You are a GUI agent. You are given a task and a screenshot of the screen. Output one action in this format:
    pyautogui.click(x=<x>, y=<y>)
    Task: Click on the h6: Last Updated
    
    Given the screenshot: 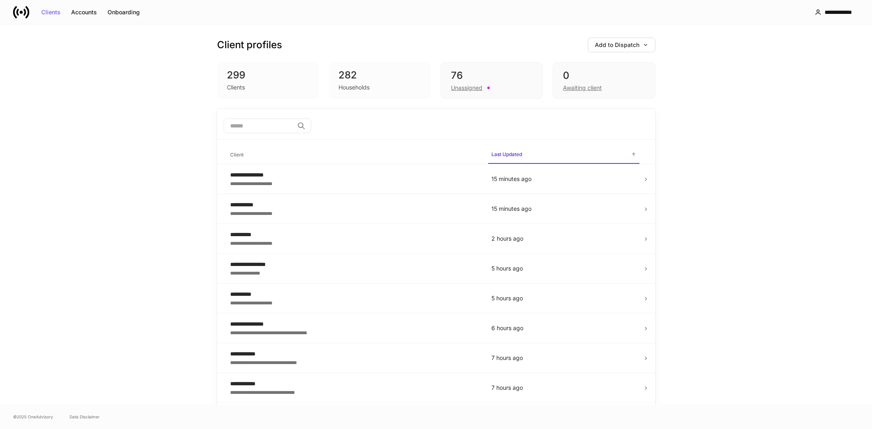 What is the action you would take?
    pyautogui.click(x=507, y=154)
    